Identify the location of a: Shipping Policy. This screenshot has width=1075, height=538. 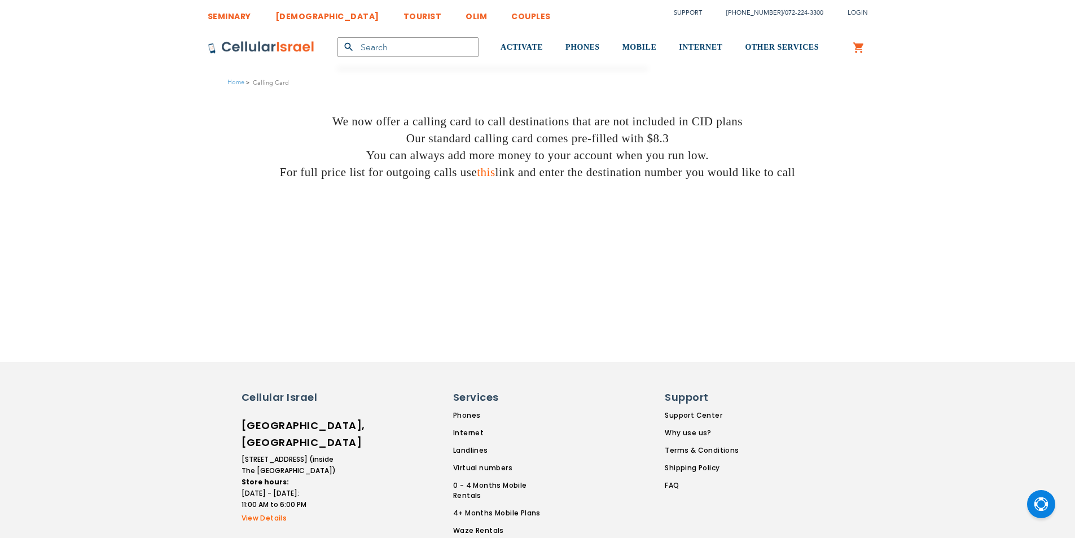
(702, 468).